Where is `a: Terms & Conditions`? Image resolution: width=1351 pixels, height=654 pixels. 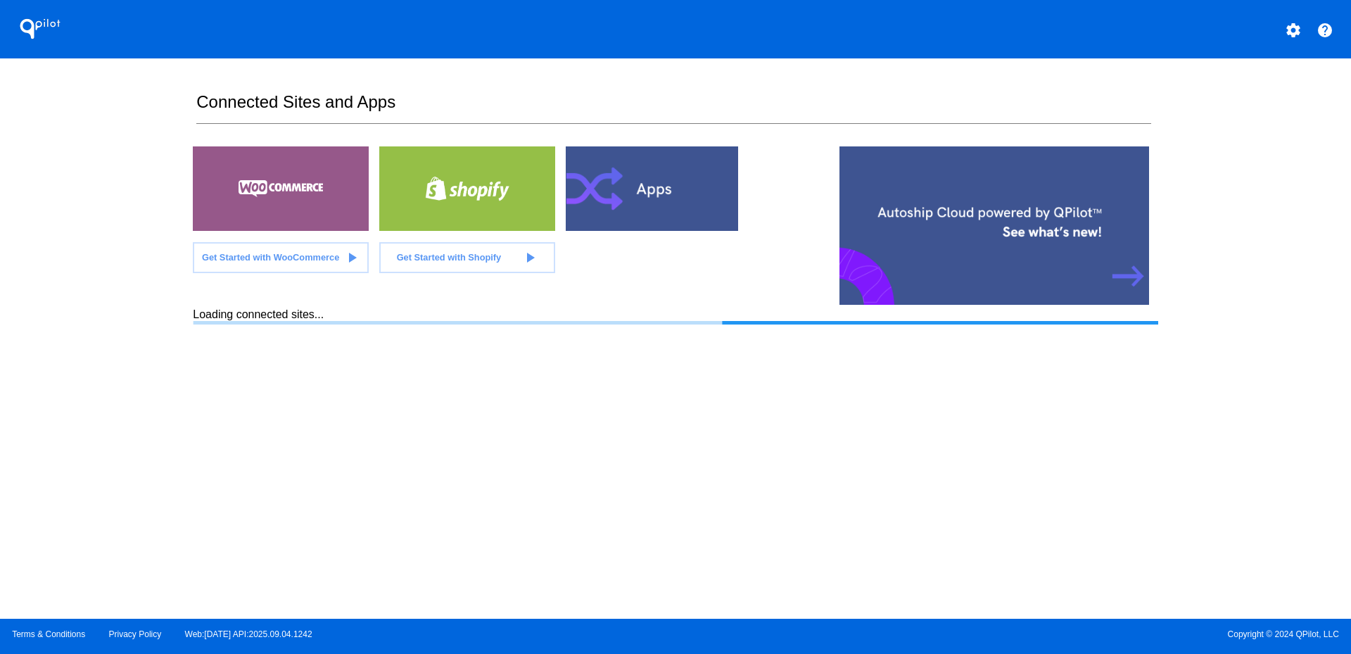
a: Terms & Conditions is located at coordinates (49, 634).